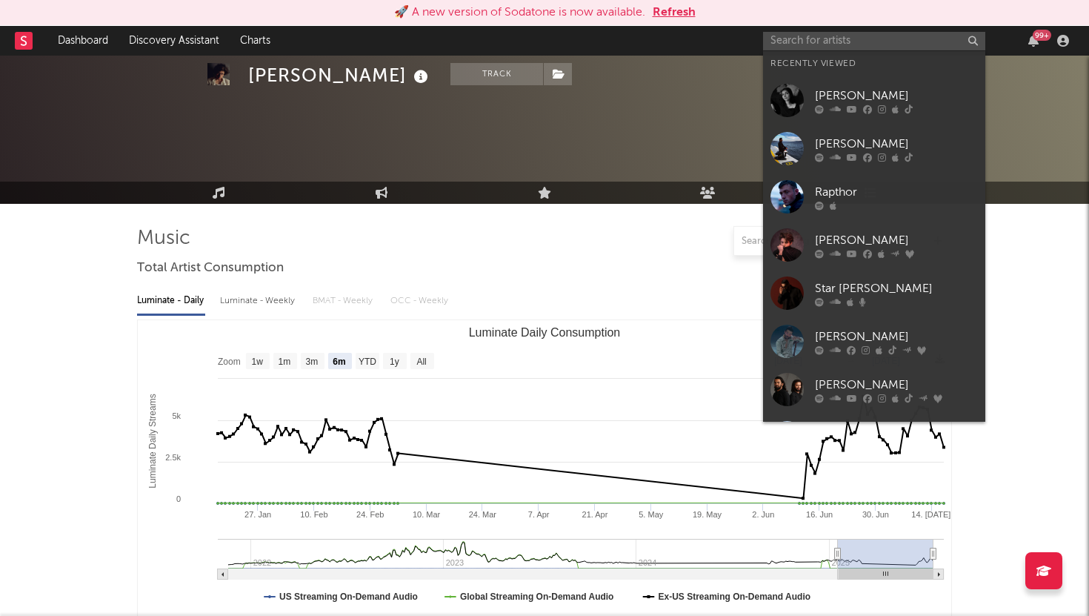 The height and width of the screenshot is (616, 1089). What do you see at coordinates (421, 362) in the screenshot?
I see `text: All` at bounding box center [421, 362].